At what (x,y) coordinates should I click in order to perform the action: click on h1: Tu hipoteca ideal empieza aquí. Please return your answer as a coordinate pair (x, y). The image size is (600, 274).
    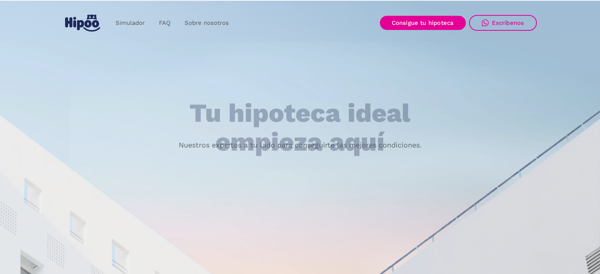
    Looking at the image, I should click on (300, 127).